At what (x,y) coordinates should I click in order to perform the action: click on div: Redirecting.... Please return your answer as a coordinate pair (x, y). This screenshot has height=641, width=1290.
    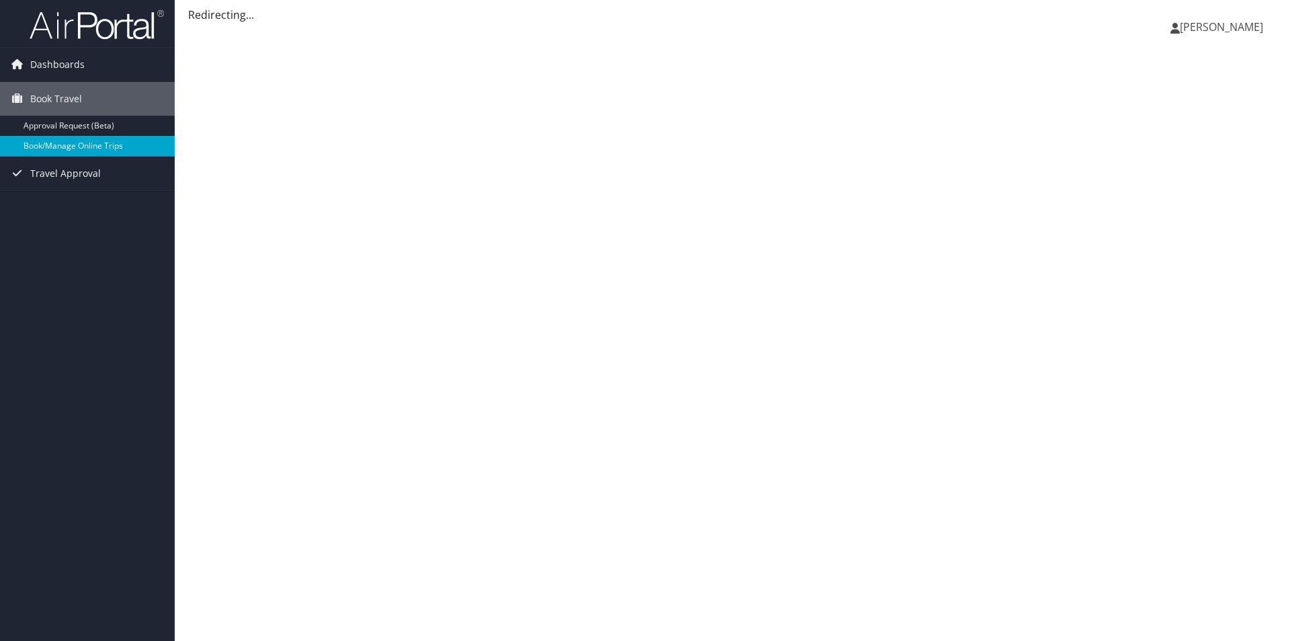
    Looking at the image, I should click on (733, 15).